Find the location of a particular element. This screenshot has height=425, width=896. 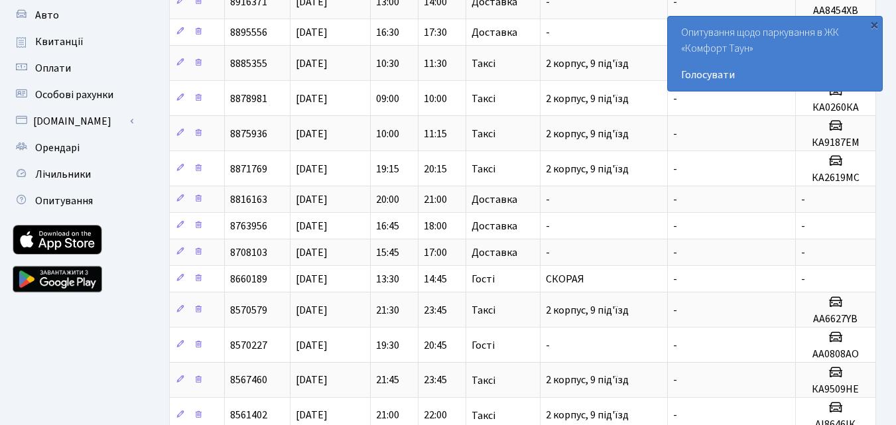

span: 21:30 is located at coordinates (387, 310).